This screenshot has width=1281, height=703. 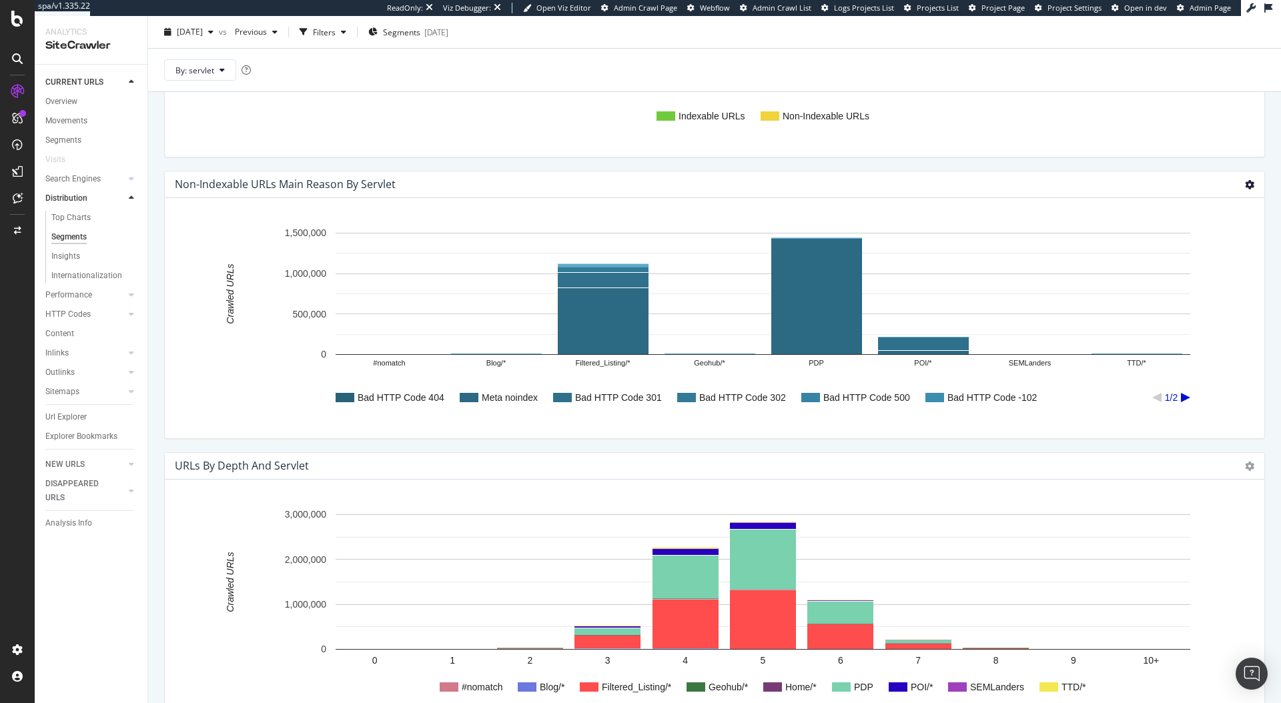 What do you see at coordinates (1074, 661) in the screenshot?
I see `text: 9` at bounding box center [1074, 661].